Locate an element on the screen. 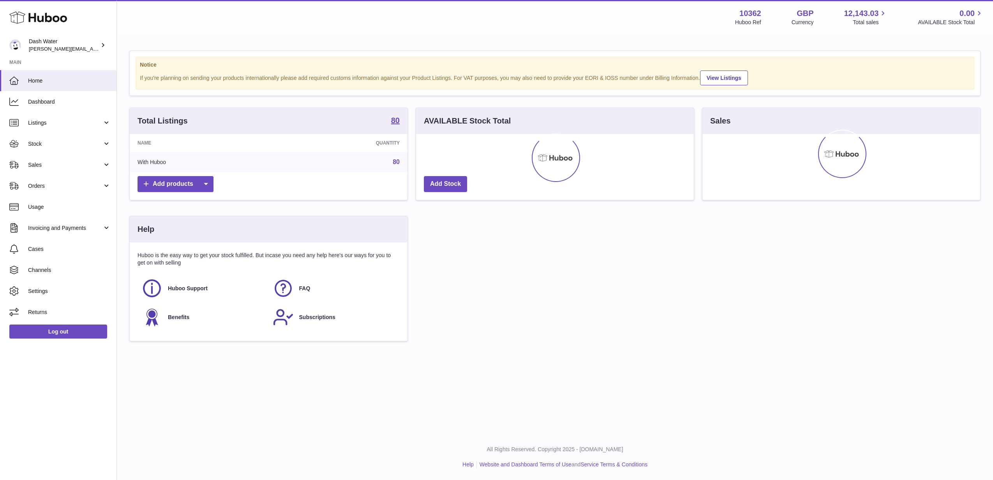  strong: 10362 is located at coordinates (750, 13).